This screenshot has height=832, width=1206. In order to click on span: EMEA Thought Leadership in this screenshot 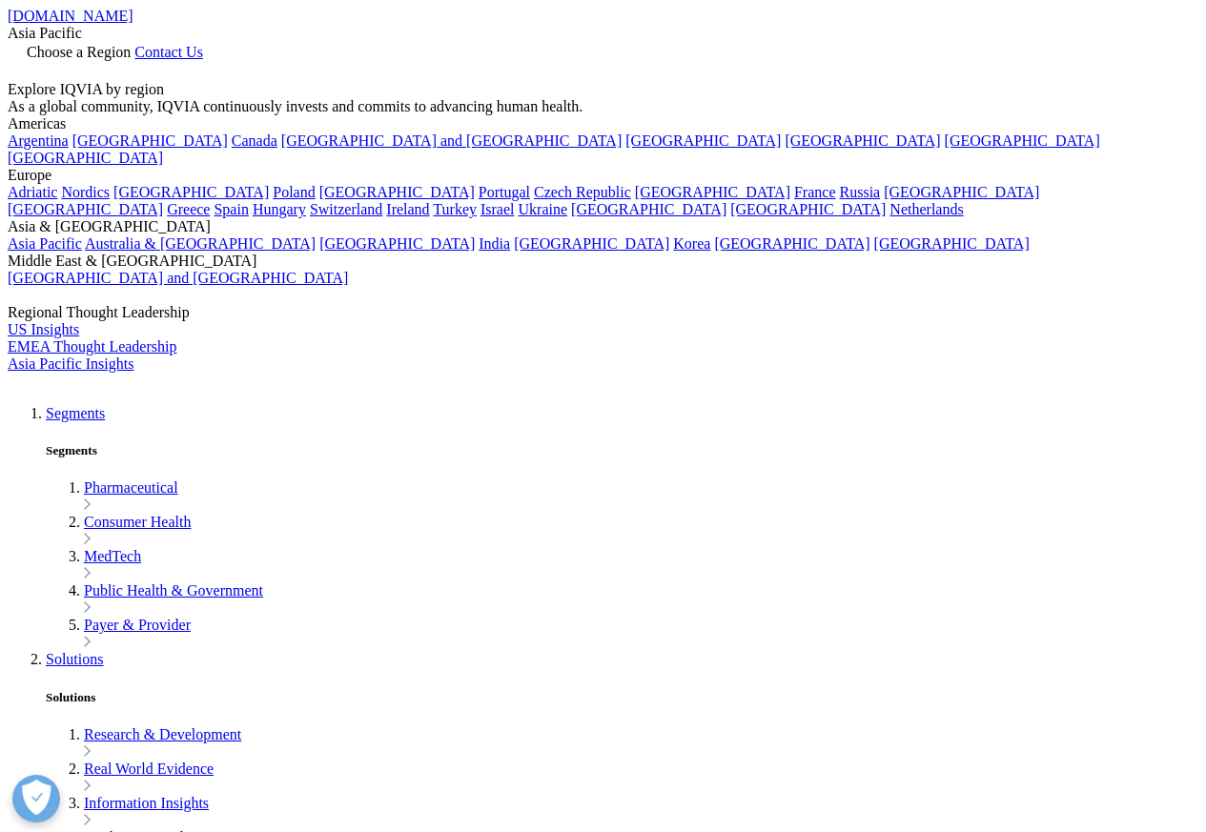, I will do `click(91, 346)`.